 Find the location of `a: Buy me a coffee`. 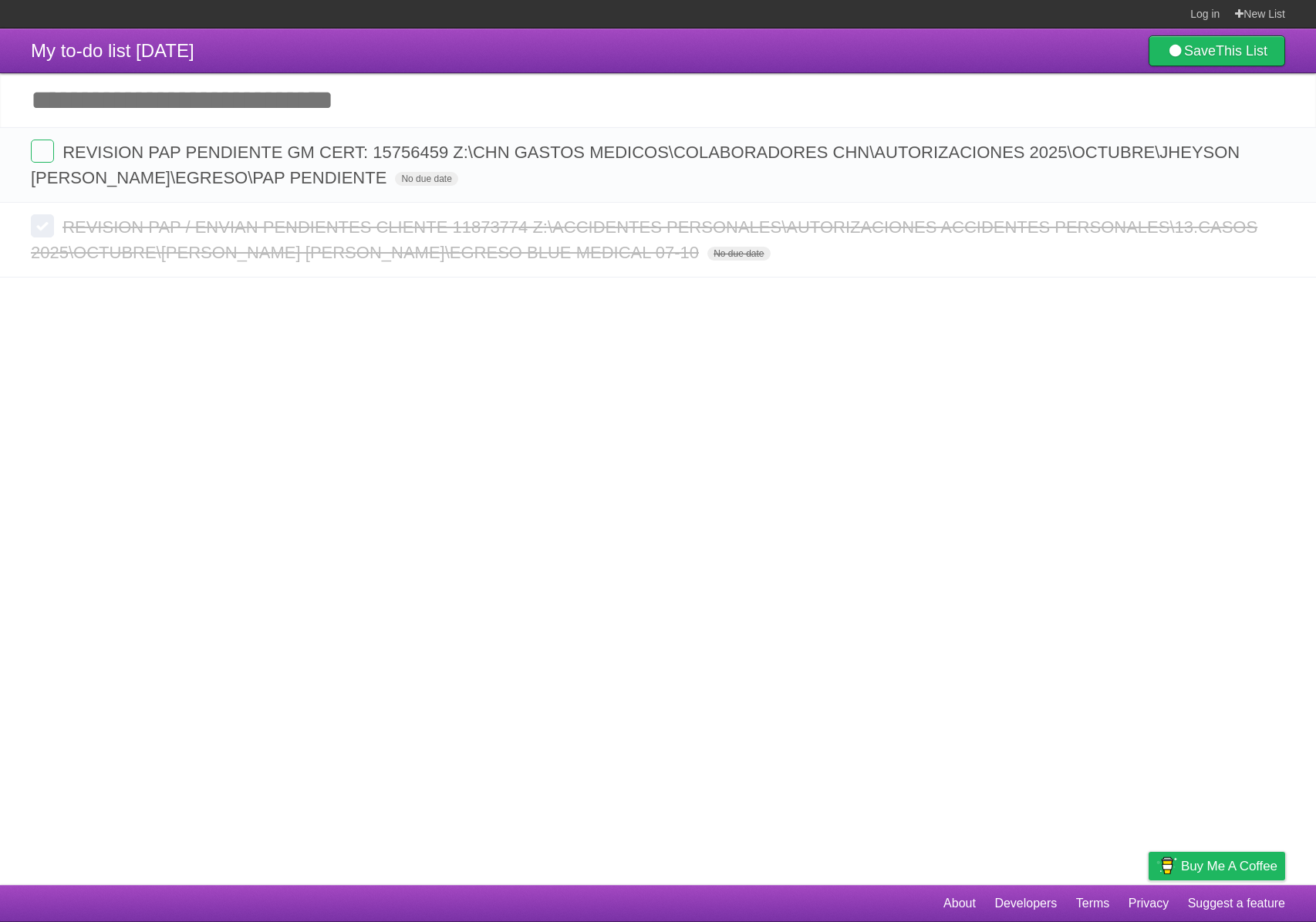

a: Buy me a coffee is located at coordinates (1217, 866).